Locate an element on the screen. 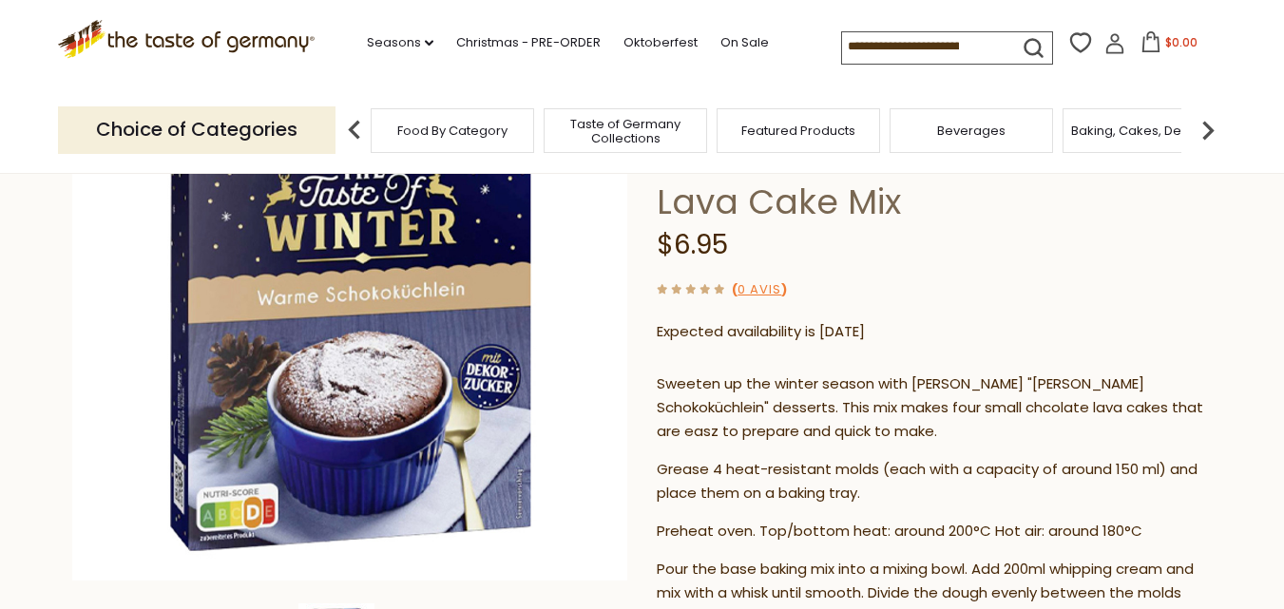 Image resolution: width=1284 pixels, height=609 pixels. a: On Sale is located at coordinates (744, 43).